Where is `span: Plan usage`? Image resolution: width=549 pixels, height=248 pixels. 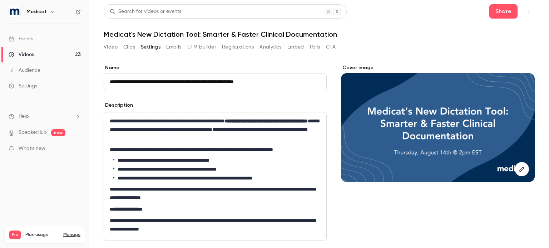
span: Plan usage is located at coordinates (42, 235).